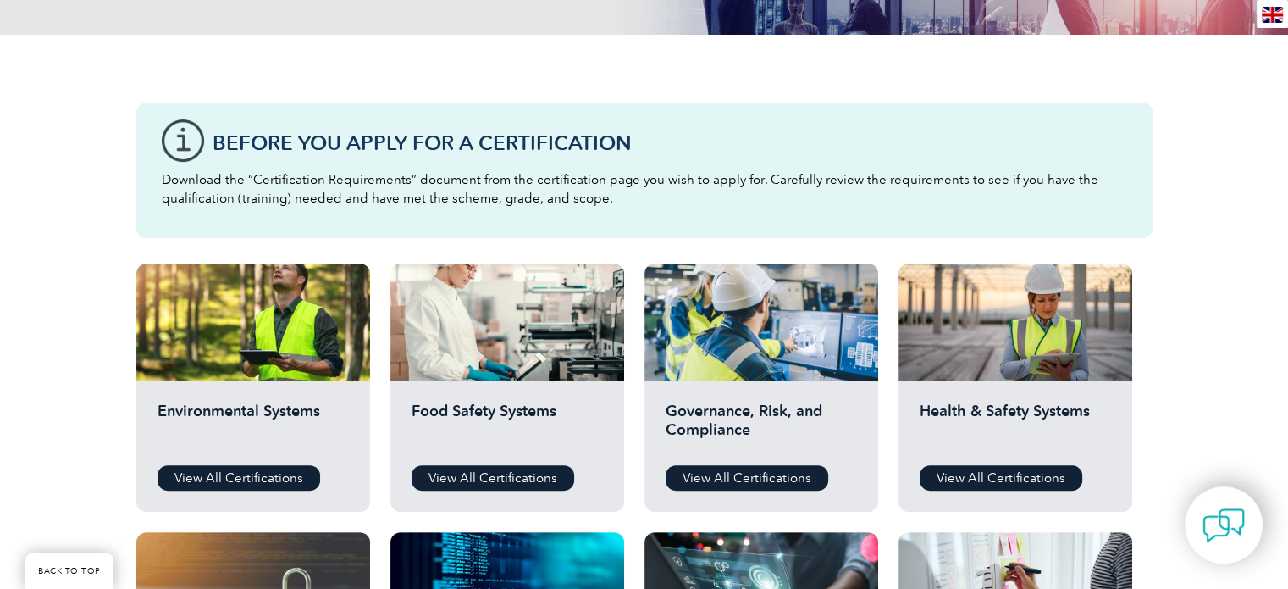  What do you see at coordinates (644, 189) in the screenshot?
I see `p: Download the “Certification Requirements” document from the certification page you wish to apply ...` at bounding box center [644, 189].